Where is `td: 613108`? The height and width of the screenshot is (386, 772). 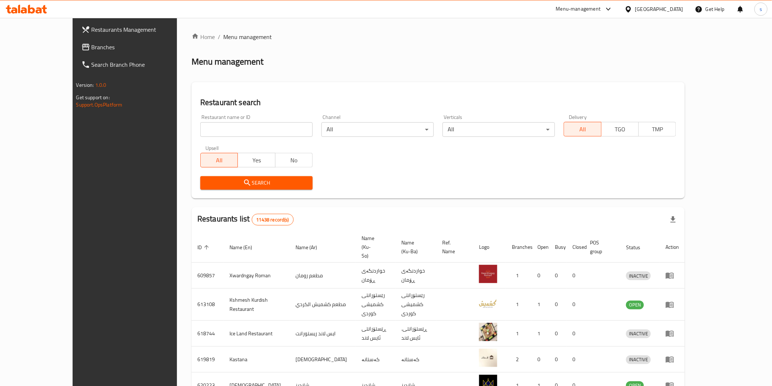 td: 613108 is located at coordinates (208, 305).